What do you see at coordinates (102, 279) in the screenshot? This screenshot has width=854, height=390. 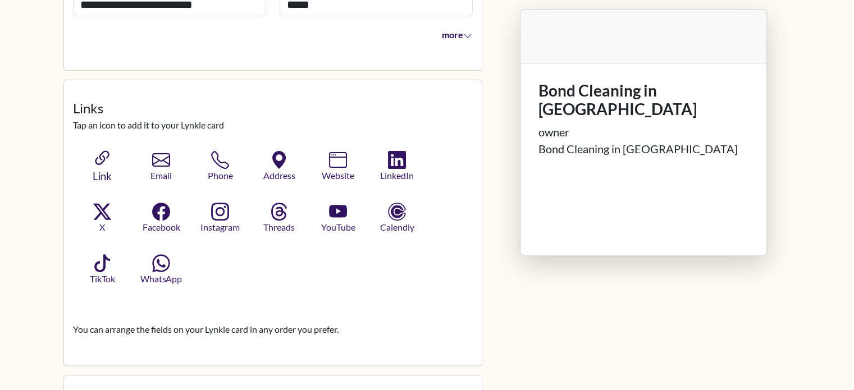 I see `span: TikTok` at bounding box center [102, 279].